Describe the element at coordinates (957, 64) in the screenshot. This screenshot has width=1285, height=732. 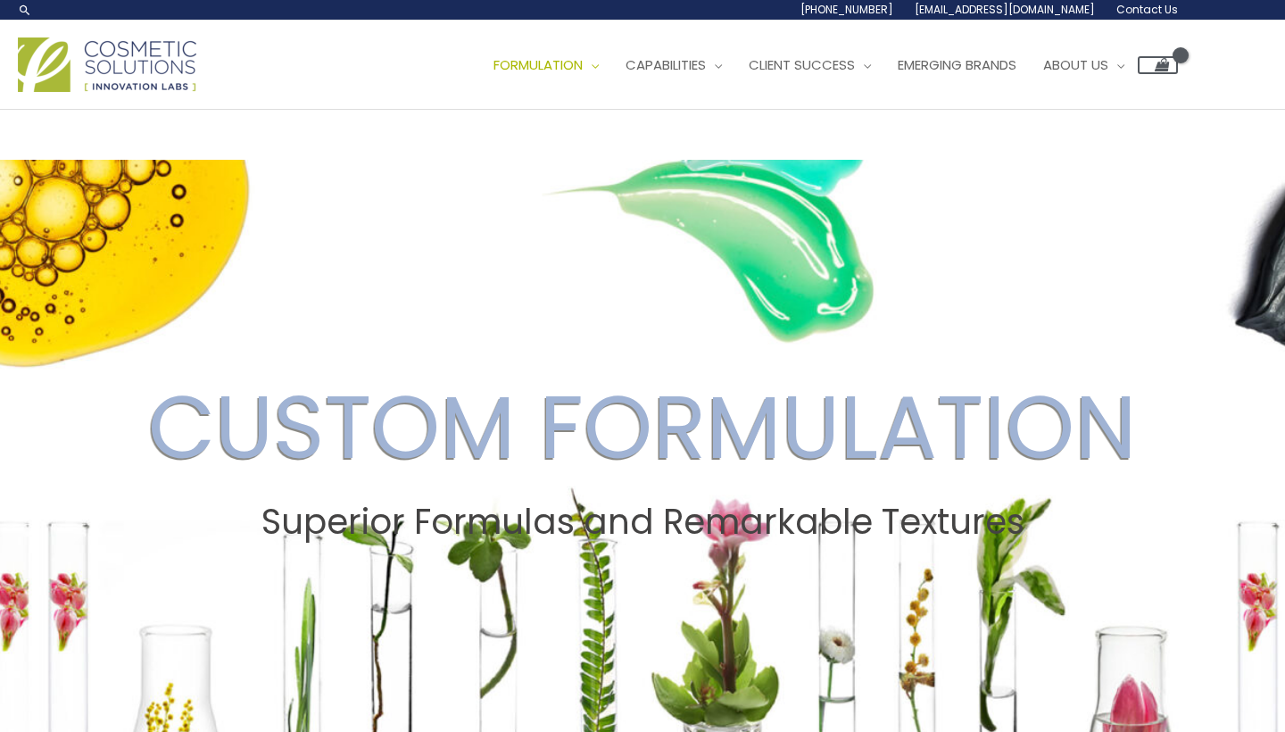
I see `span: Emerging Brands` at that location.